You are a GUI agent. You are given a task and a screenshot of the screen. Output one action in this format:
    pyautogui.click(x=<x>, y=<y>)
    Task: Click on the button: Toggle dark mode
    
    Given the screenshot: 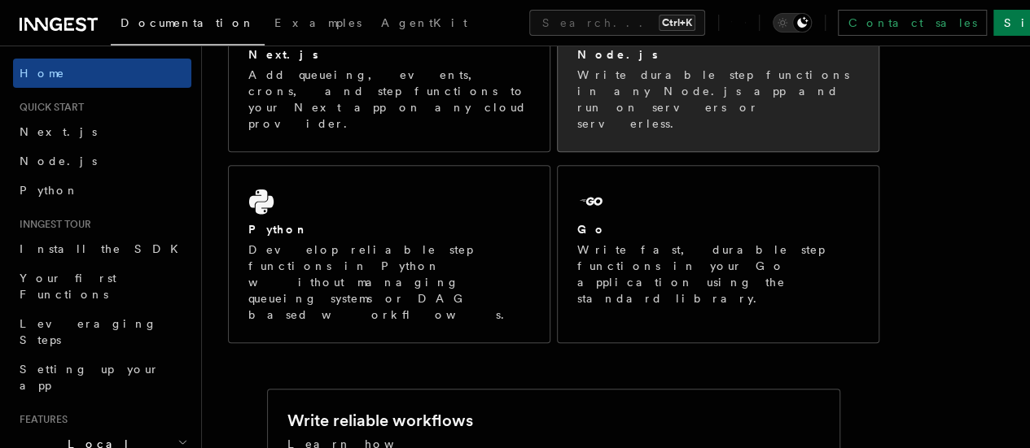 What is the action you would take?
    pyautogui.click(x=792, y=23)
    